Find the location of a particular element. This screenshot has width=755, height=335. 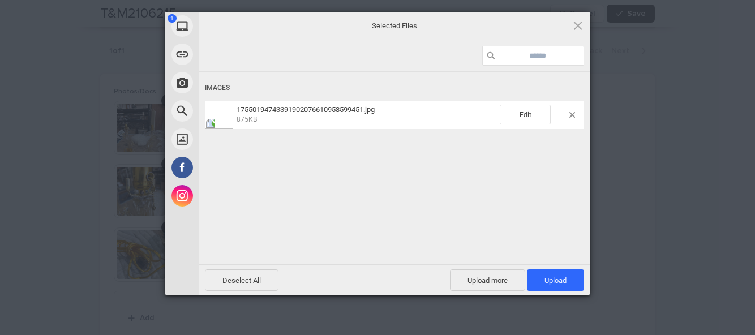

span: 1 is located at coordinates (172, 18).